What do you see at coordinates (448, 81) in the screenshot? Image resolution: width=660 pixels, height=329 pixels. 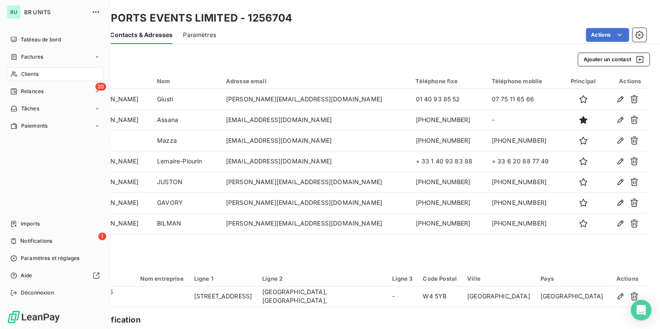 I see `div: Téléphone fixe` at bounding box center [448, 81].